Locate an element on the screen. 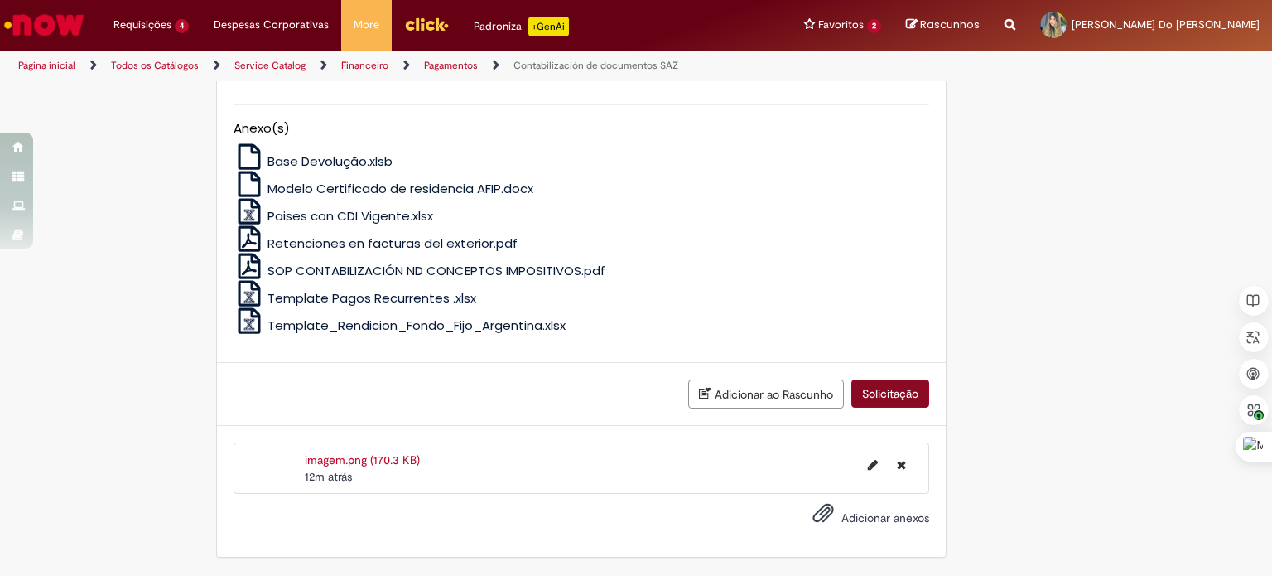 This screenshot has height=576, width=1272. span: Rascunhos is located at coordinates (950, 24).